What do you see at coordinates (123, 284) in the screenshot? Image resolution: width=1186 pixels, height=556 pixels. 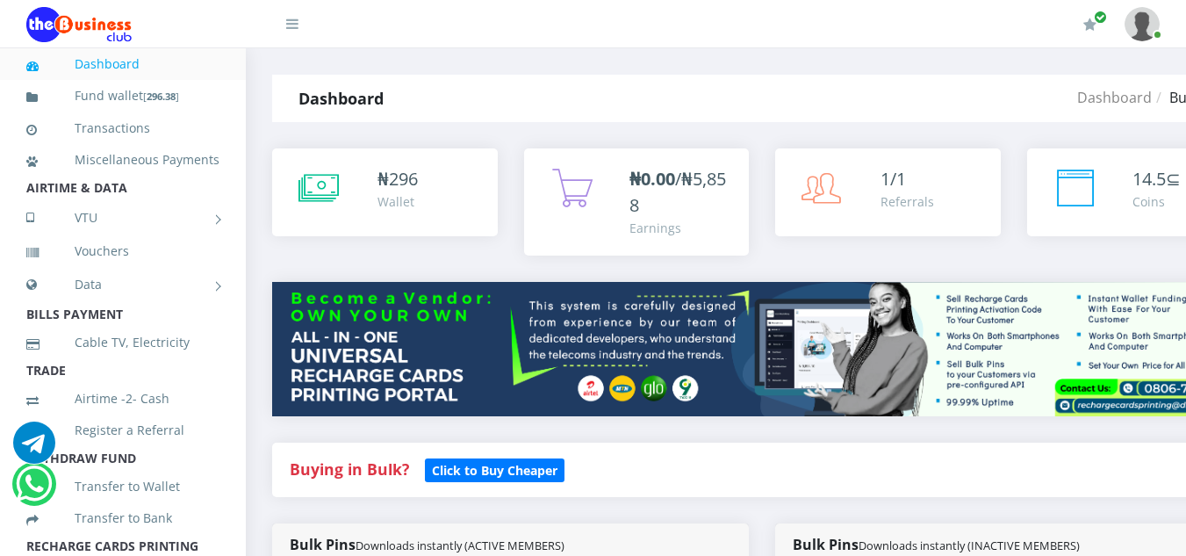 I see `a: Data` at bounding box center [123, 284].